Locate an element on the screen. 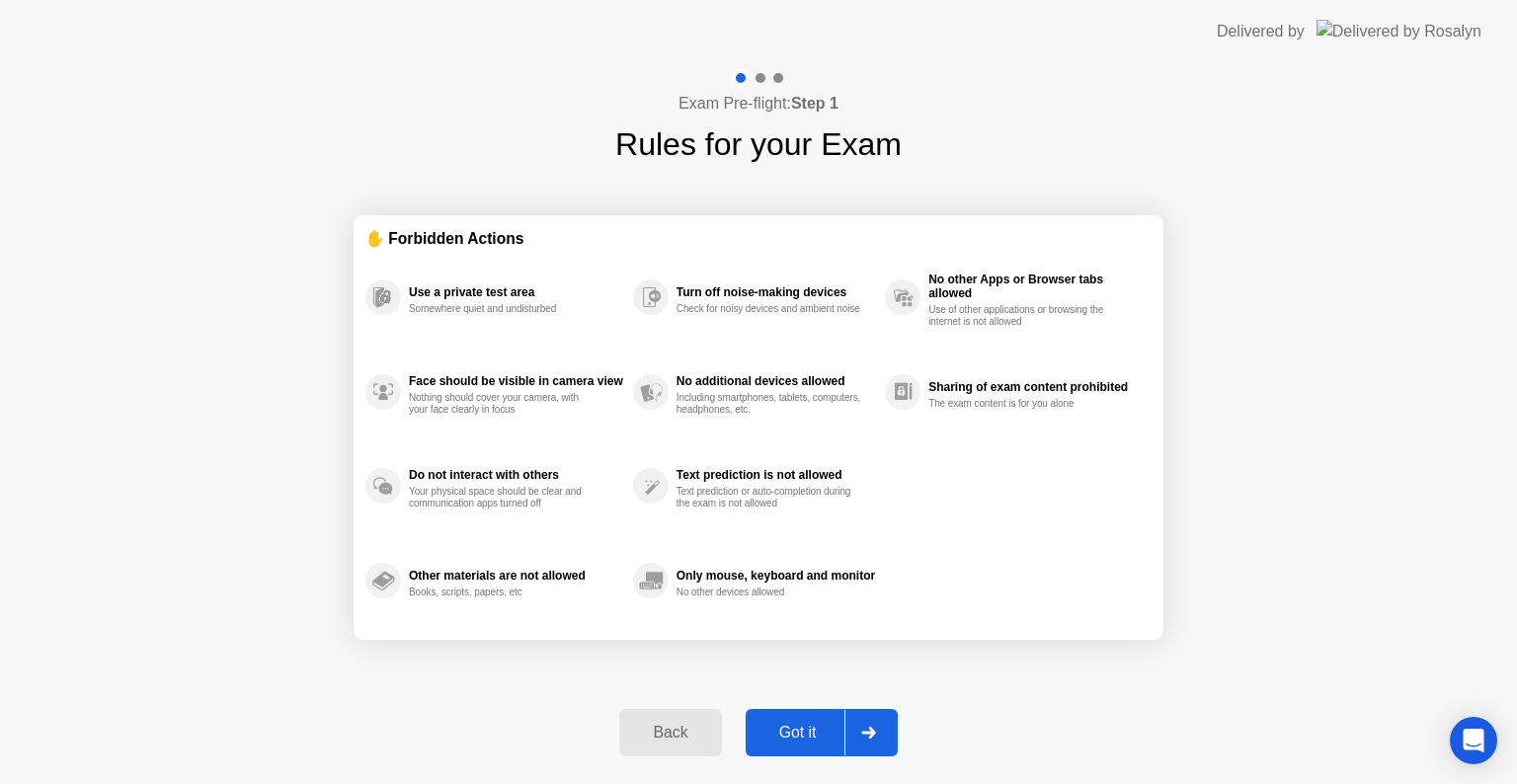 This screenshot has width=1517, height=784. div: Face should be visible in camera view is located at coordinates (516, 381).